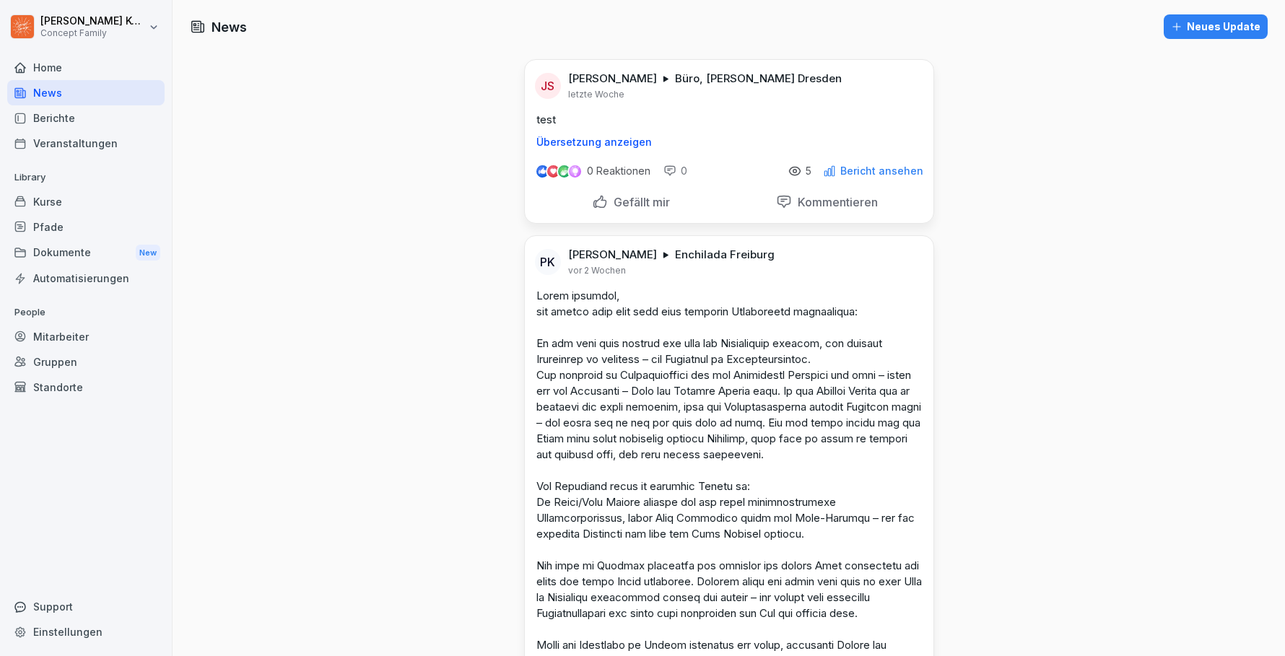 The width and height of the screenshot is (1285, 656). Describe the element at coordinates (596, 95) in the screenshot. I see `p: letzte Woche` at that location.